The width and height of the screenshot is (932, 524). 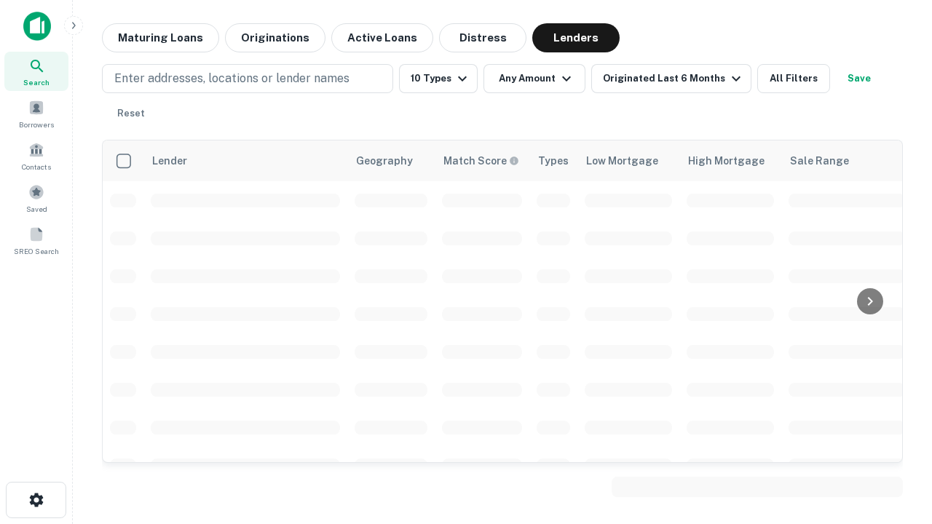 I want to click on div: Saved, so click(x=36, y=198).